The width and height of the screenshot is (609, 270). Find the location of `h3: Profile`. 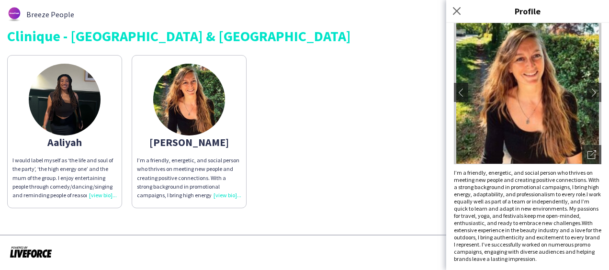

h3: Profile is located at coordinates (527, 11).